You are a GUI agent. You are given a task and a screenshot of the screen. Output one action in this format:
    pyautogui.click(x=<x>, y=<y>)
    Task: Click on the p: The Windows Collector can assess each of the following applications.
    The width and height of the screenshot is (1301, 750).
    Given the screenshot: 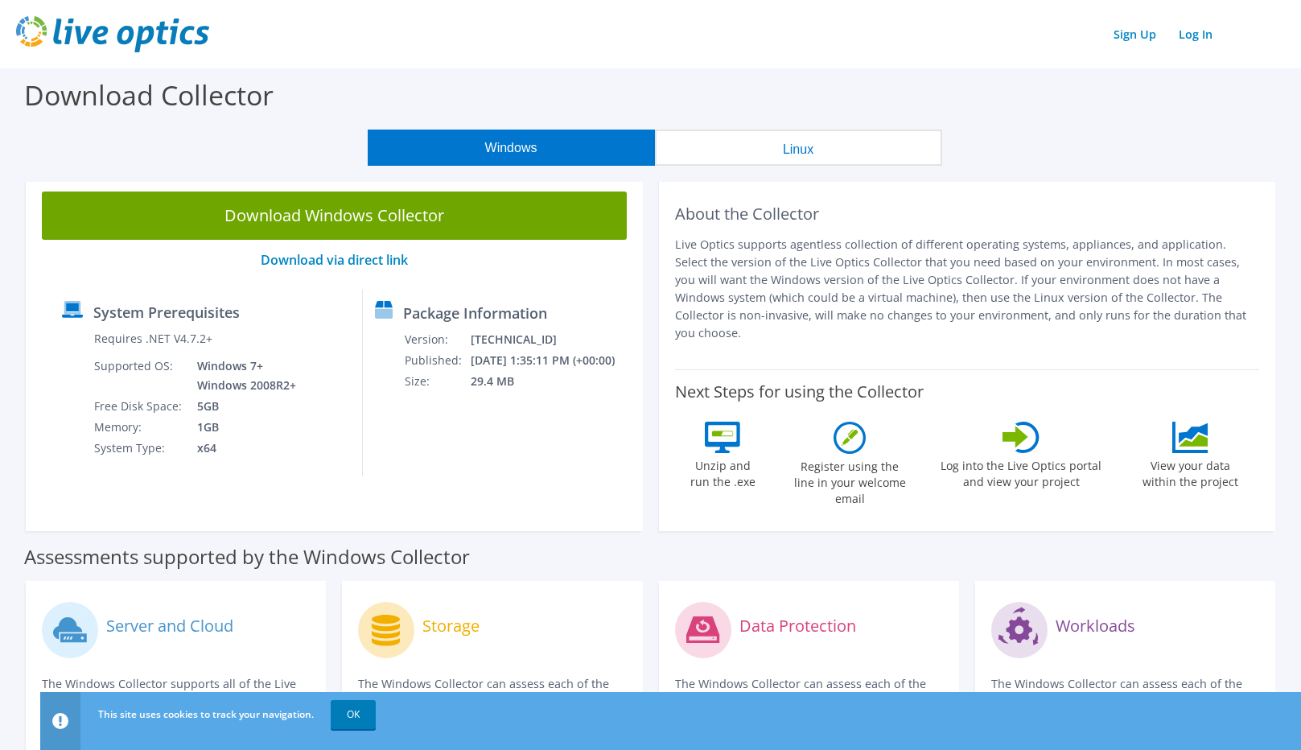 What is the action you would take?
    pyautogui.click(x=1125, y=693)
    